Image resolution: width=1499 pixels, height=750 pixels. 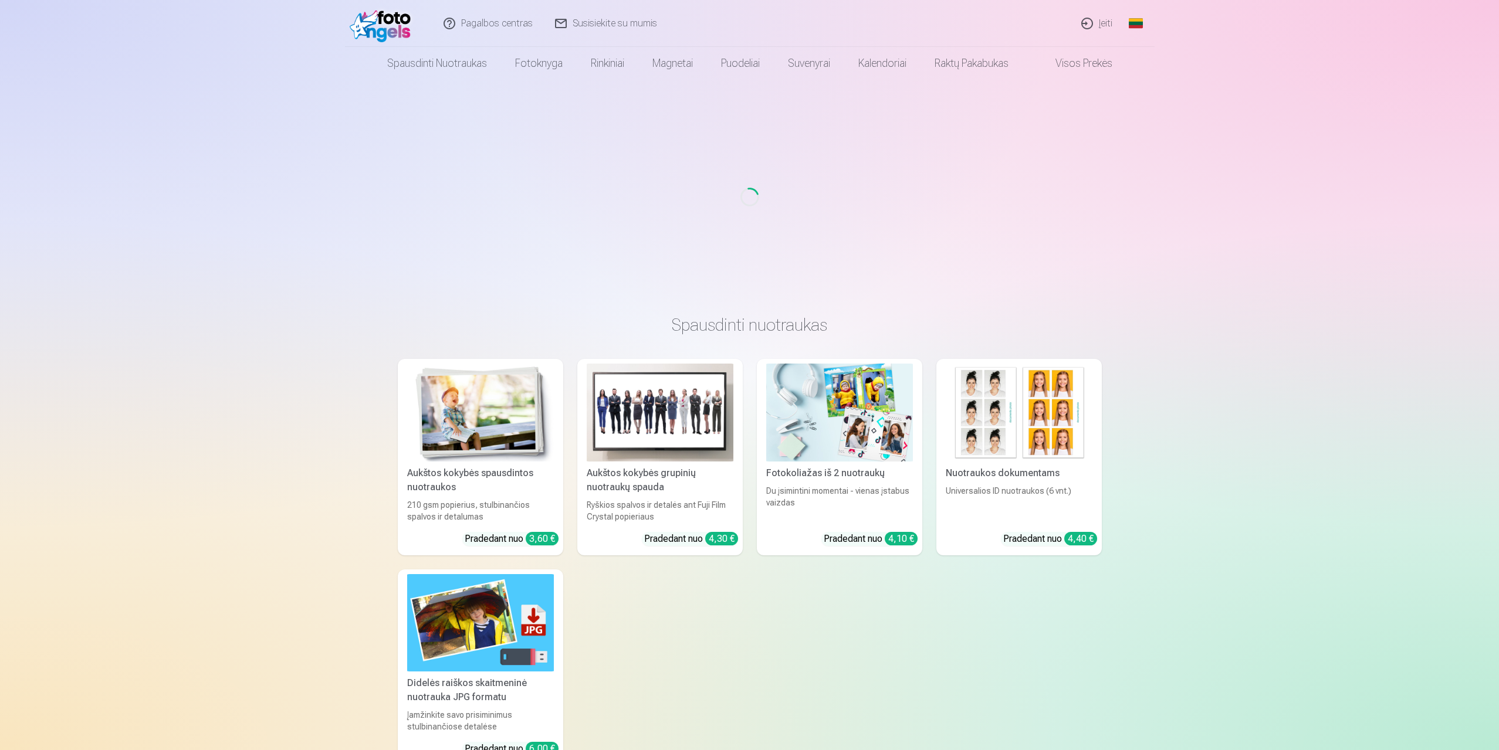 I want to click on a: Fotokoliažas iš 2 nuotraukųFotokoliažas iš 2 nuotraukųDu įsimintini momentai - vienas įstabus vai..., so click(x=839, y=457).